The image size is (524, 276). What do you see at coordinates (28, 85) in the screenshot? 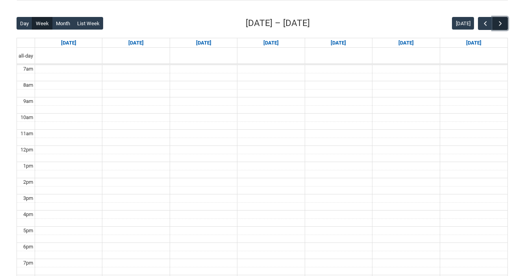
I see `div: 8am` at bounding box center [28, 85].